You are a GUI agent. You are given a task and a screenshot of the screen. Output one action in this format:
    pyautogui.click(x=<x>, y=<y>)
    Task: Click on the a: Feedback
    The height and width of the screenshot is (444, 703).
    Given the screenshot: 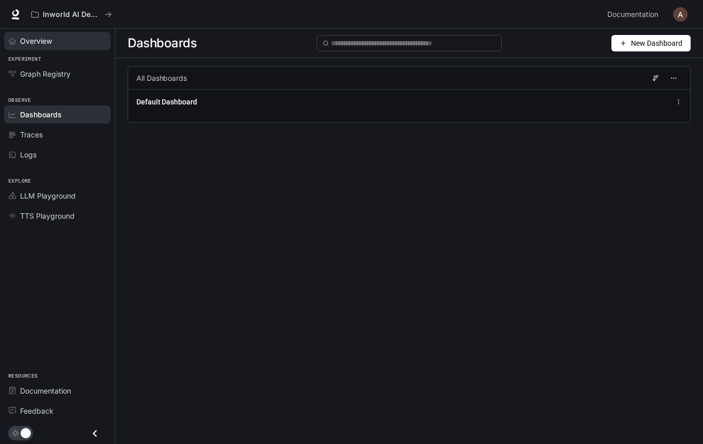 What is the action you would take?
    pyautogui.click(x=57, y=411)
    